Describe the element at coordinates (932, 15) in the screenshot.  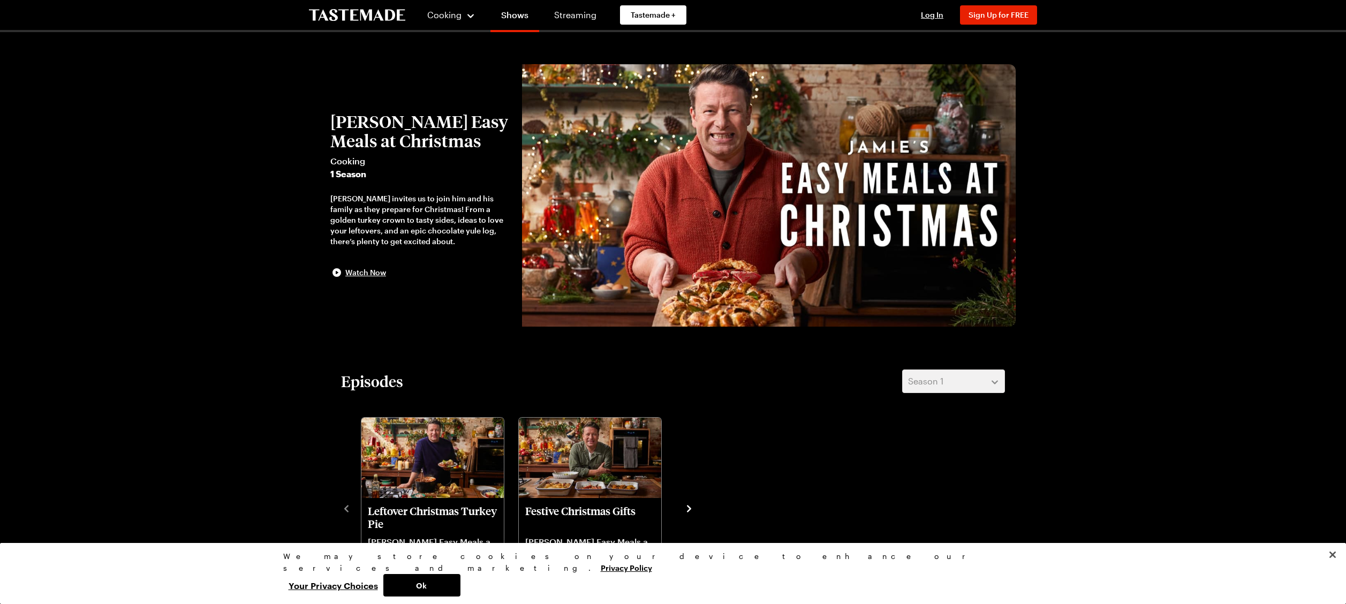
I see `button: Log In` at that location.